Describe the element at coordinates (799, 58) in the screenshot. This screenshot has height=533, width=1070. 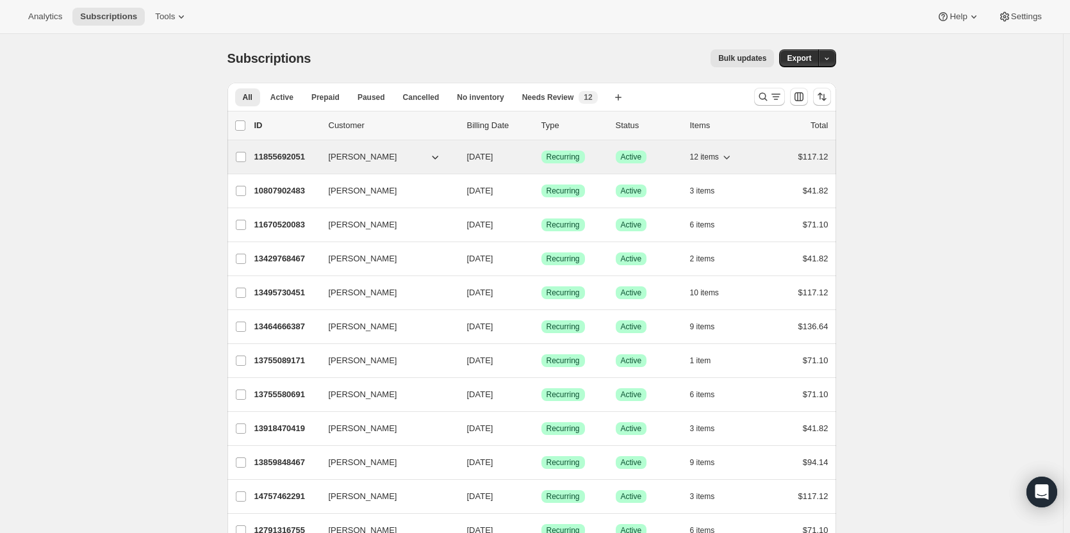
I see `span: Export` at that location.